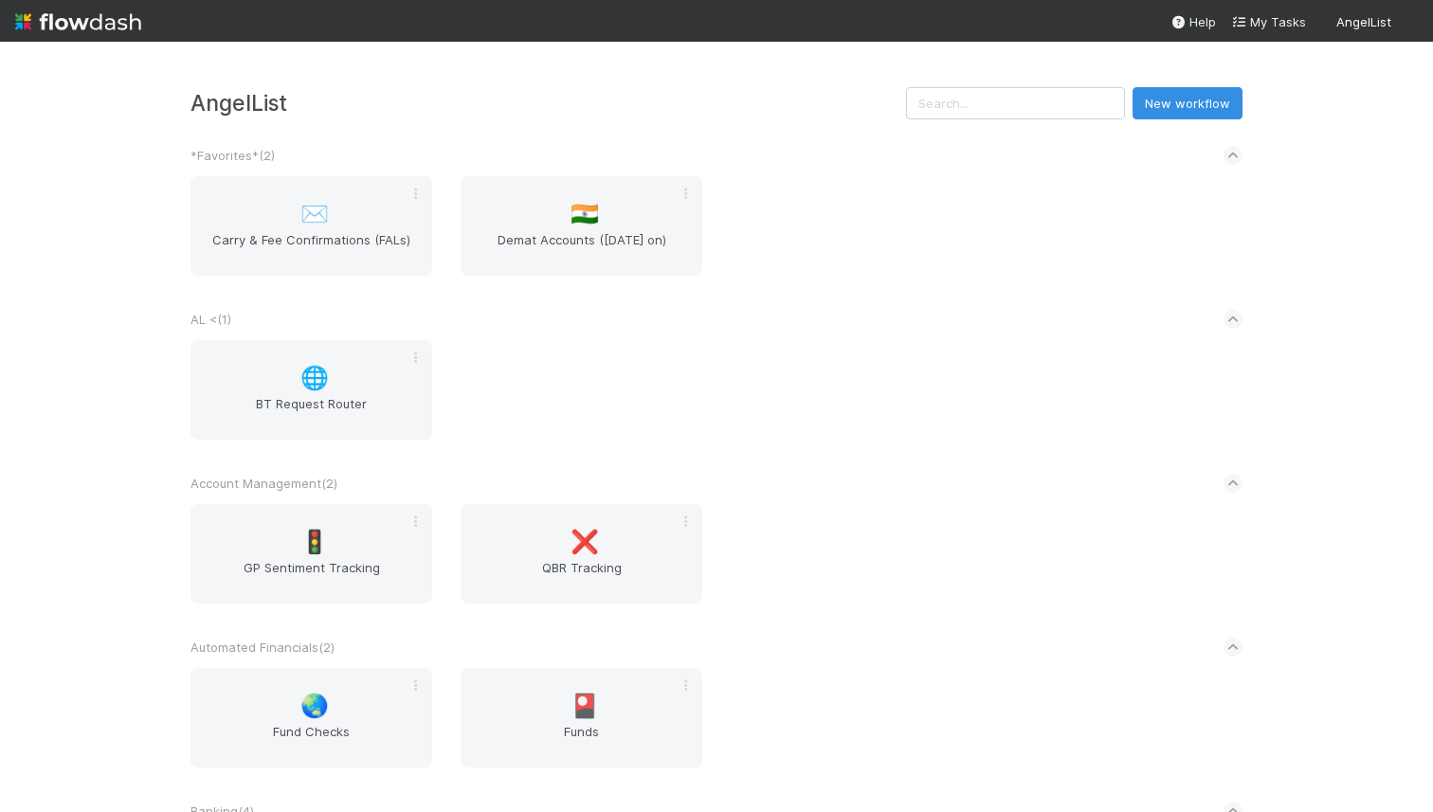  Describe the element at coordinates (311, 413) in the screenshot. I see `span: BT Request Router` at that location.